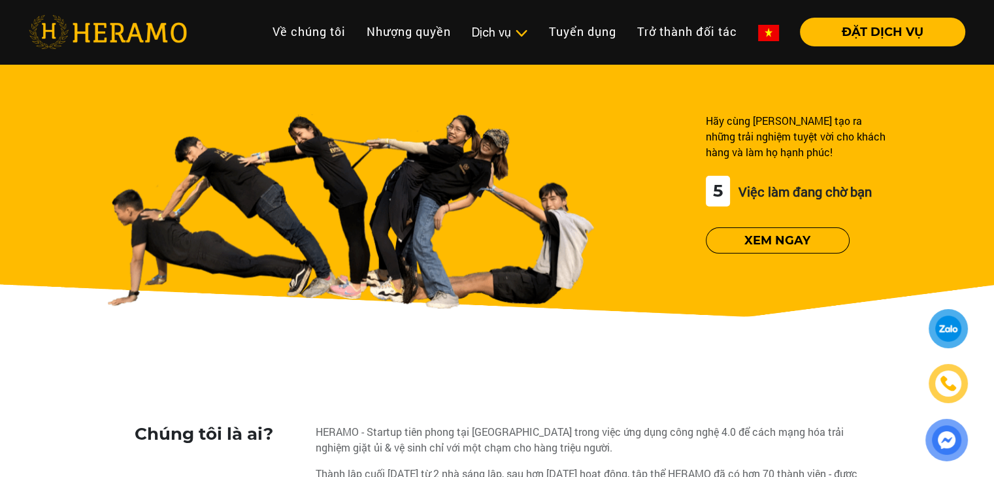  Describe the element at coordinates (220, 434) in the screenshot. I see `h3: Chúng tôi là ai?` at that location.